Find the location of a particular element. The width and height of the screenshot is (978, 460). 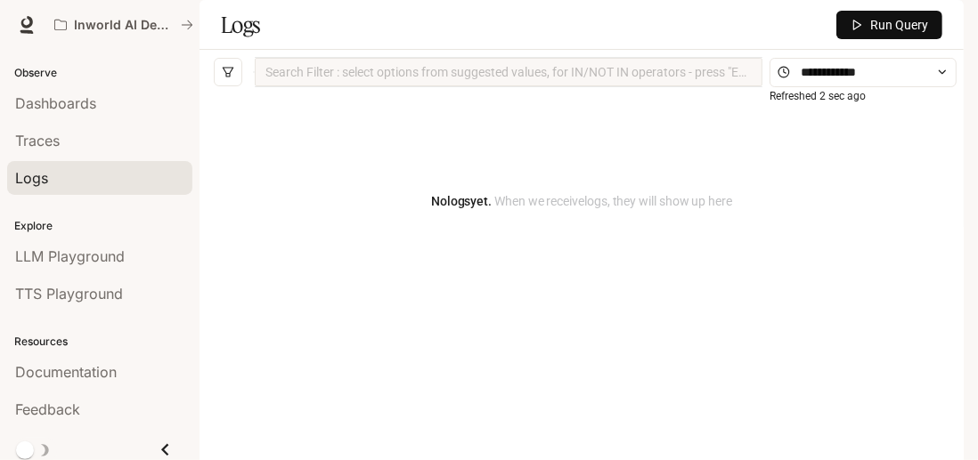

button: All workspaces is located at coordinates (124, 25).